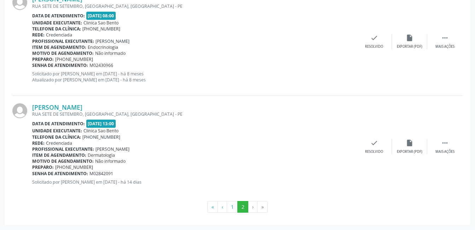  Describe the element at coordinates (103, 47) in the screenshot. I see `span: Endocrinologia` at that location.